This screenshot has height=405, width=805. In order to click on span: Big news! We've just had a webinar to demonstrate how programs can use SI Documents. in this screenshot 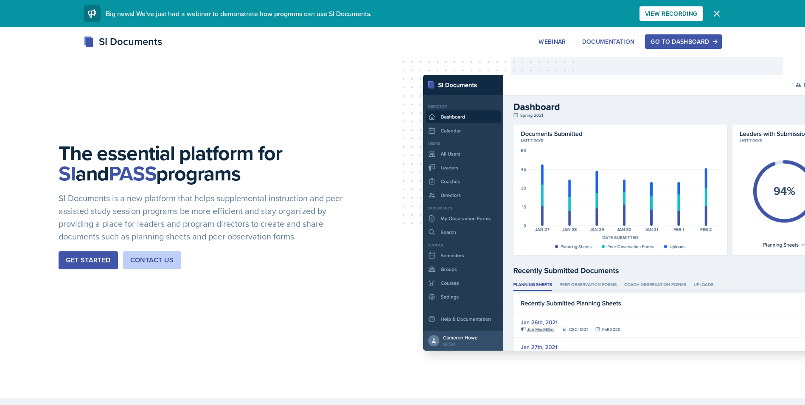, I will do `click(239, 14)`.